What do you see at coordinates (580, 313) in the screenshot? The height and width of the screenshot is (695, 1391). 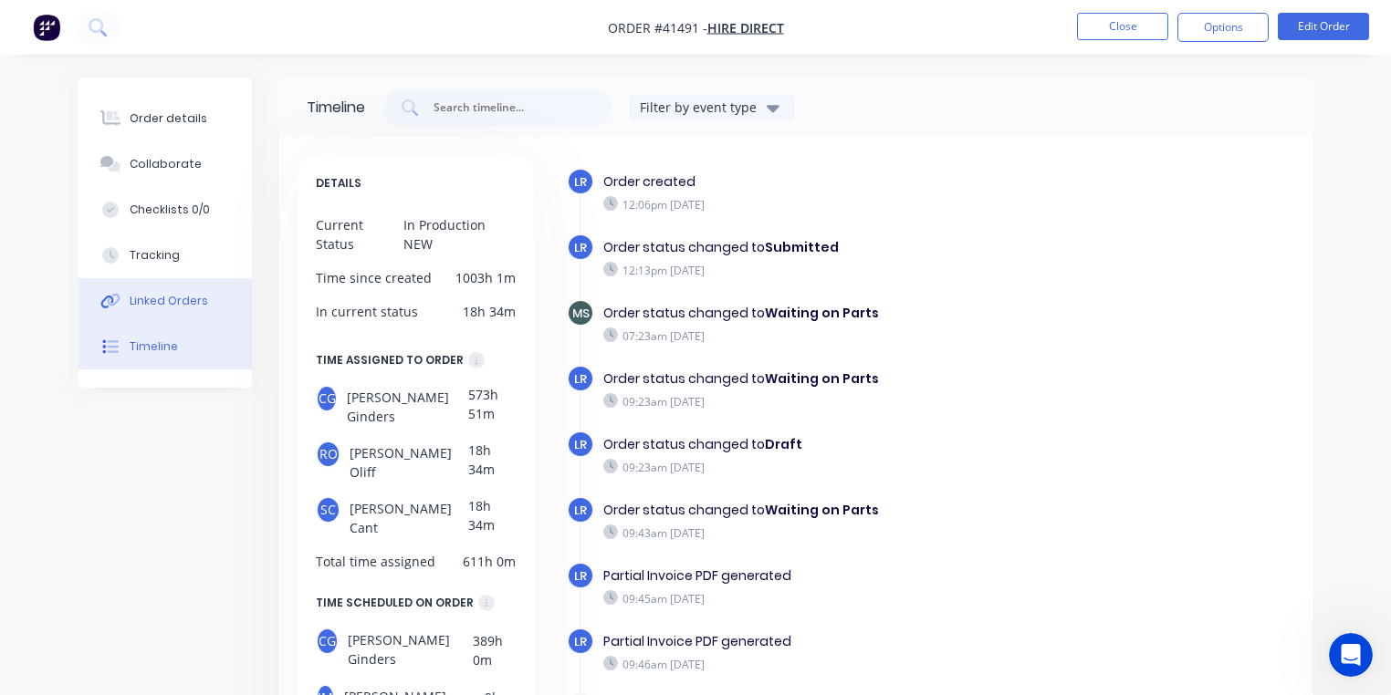 I see `span: MS` at bounding box center [580, 313].